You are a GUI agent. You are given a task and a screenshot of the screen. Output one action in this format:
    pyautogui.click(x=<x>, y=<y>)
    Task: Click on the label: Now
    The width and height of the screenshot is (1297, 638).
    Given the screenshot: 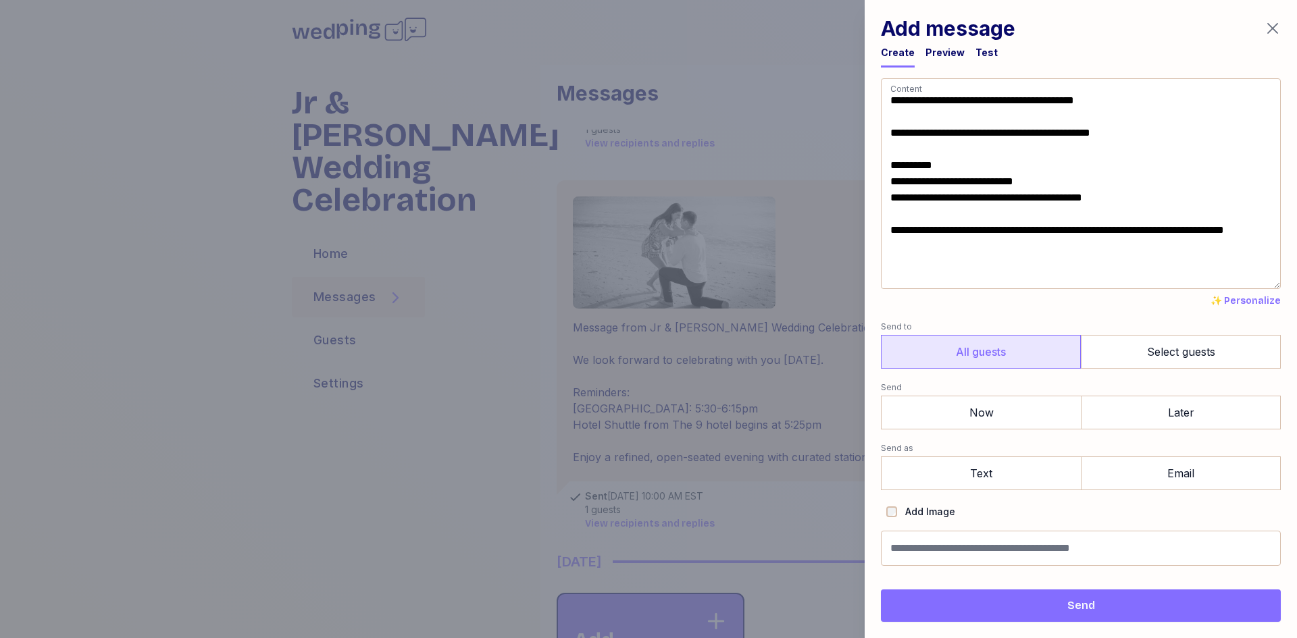 What is the action you would take?
    pyautogui.click(x=981, y=413)
    